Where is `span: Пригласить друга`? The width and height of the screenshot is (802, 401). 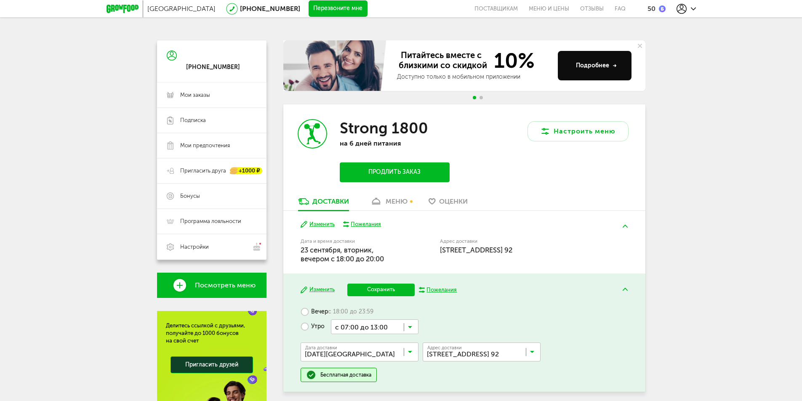
span: Пригласить друга is located at coordinates (203, 171).